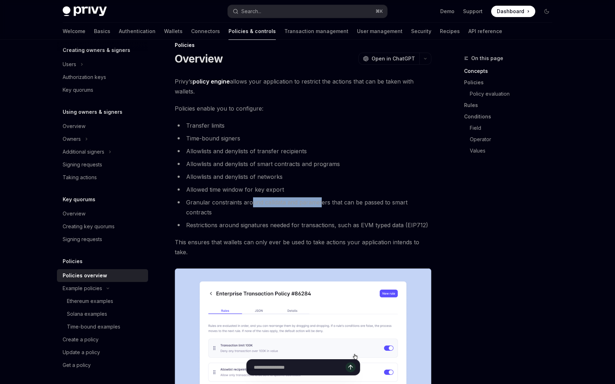 The height and width of the screenshot is (384, 615). Describe the element at coordinates (80, 340) in the screenshot. I see `div: Create a policy` at that location.